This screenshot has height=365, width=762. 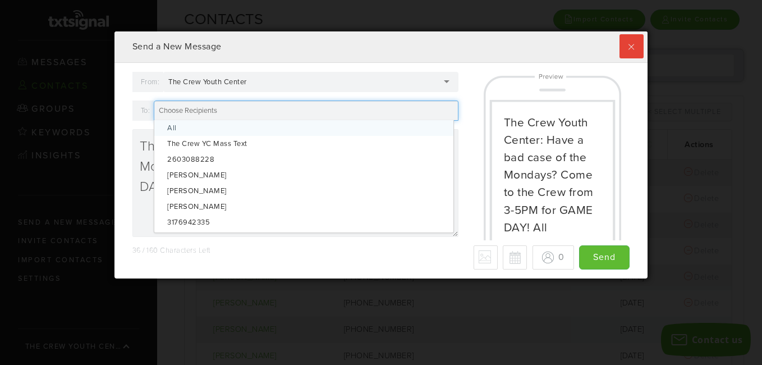 I want to click on div: The Crew Youth Center, so click(x=214, y=82).